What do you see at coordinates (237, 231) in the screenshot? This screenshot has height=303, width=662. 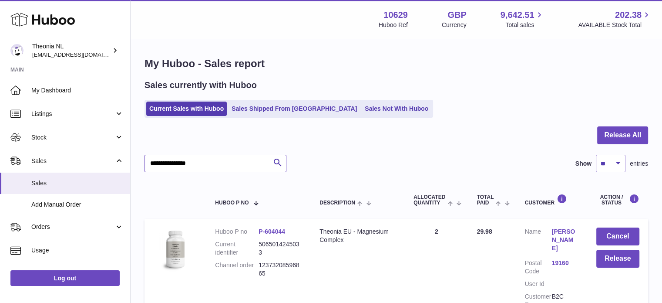 I see `dt: Huboo P no` at bounding box center [237, 231].